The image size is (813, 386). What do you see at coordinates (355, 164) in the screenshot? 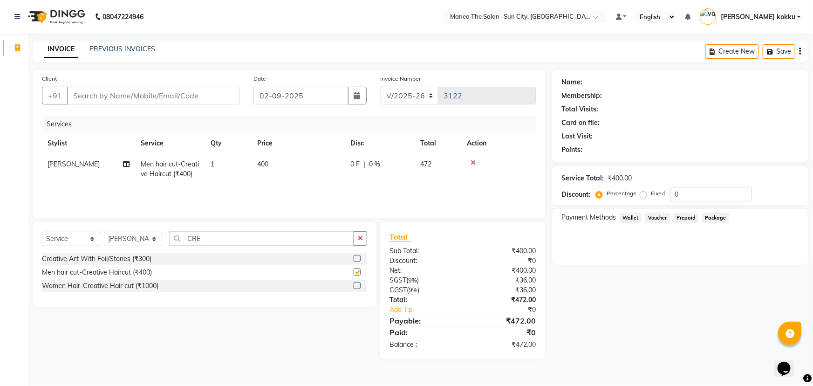
I see `span: 0 F` at bounding box center [355, 164].